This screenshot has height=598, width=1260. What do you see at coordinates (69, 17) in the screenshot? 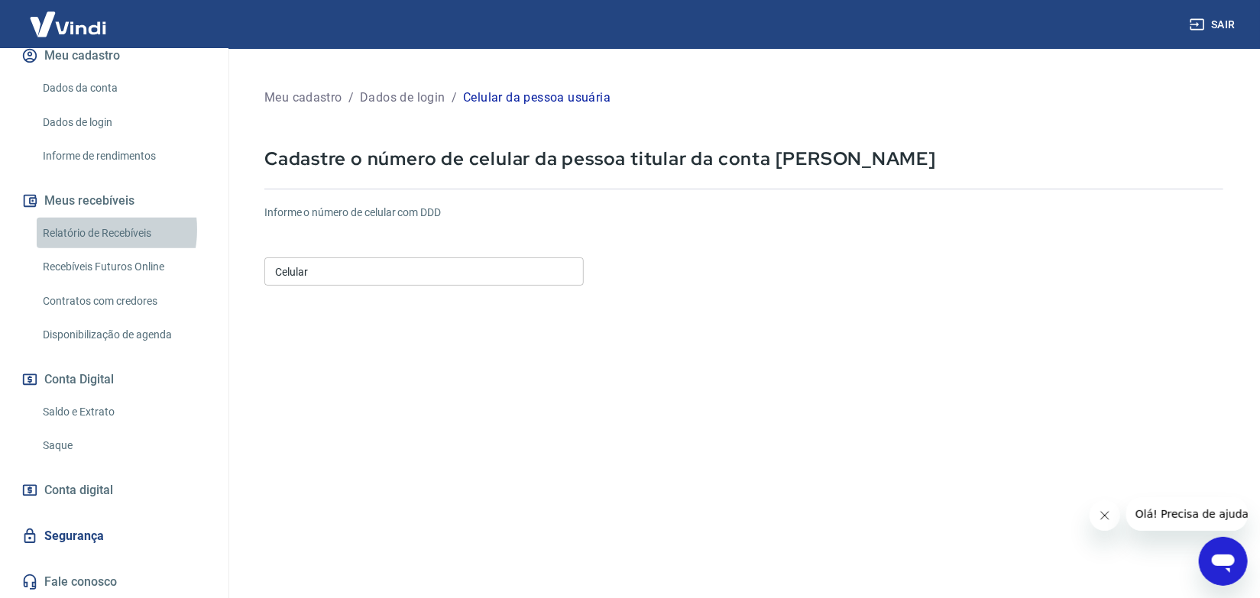
I see `span: Olá! Precisa de ajuda?` at bounding box center [69, 17].